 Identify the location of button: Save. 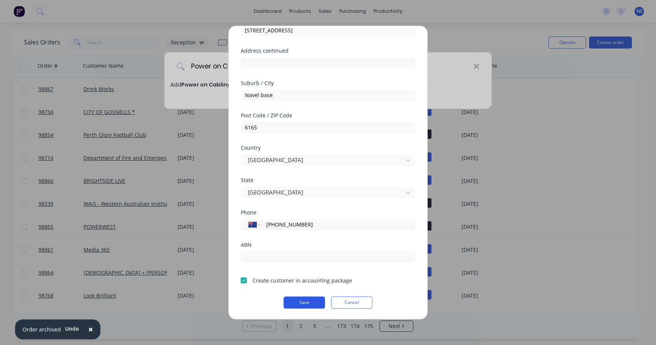
(304, 303).